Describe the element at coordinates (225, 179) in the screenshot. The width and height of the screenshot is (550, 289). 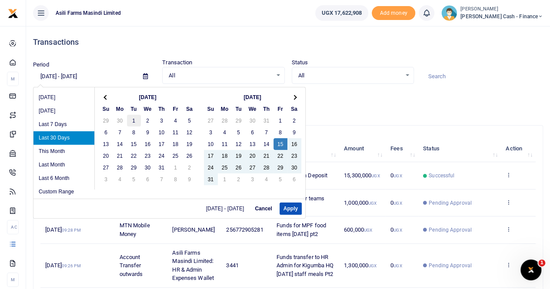
I see `td: 1` at that location.